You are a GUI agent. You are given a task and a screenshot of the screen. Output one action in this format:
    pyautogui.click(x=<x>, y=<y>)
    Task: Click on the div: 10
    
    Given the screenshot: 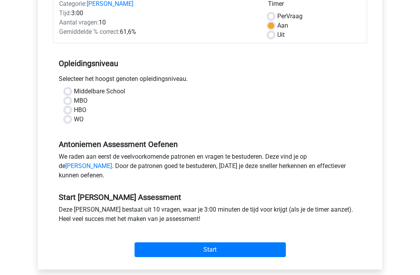 What is the action you would take?
    pyautogui.click(x=157, y=23)
    